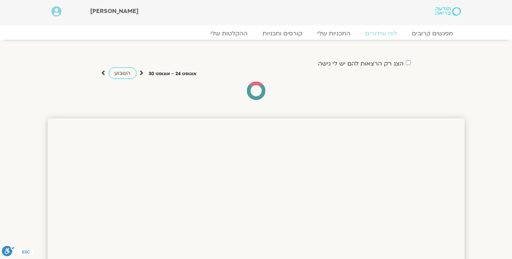 The width and height of the screenshot is (512, 259). What do you see at coordinates (173, 74) in the screenshot?
I see `p: אוגוסט 24 - אוגוסט 30` at bounding box center [173, 74].